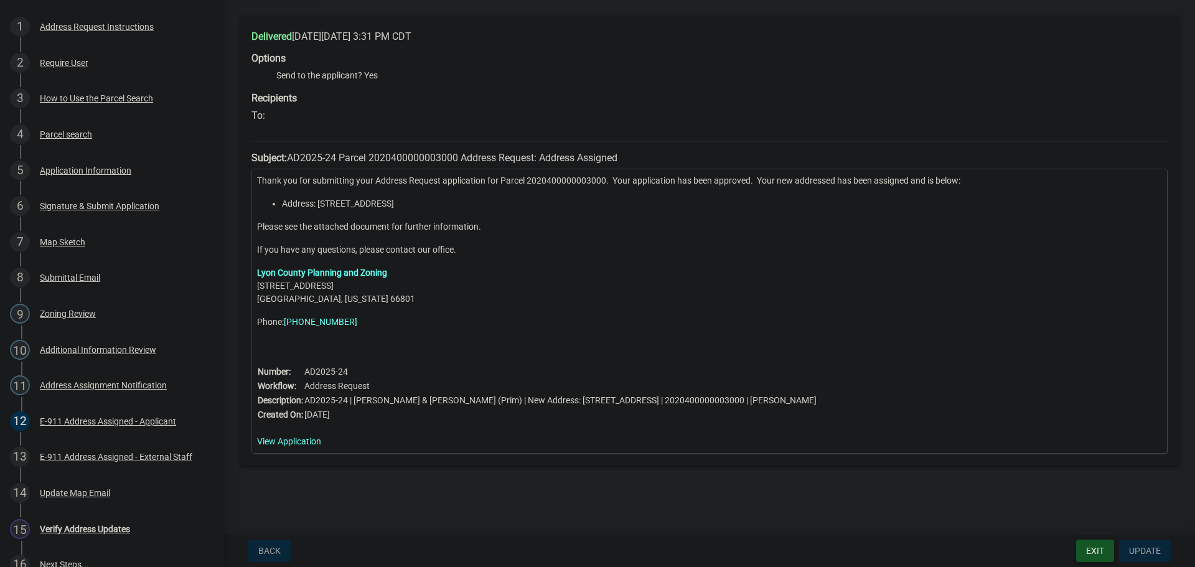  I want to click on div: 11, so click(20, 385).